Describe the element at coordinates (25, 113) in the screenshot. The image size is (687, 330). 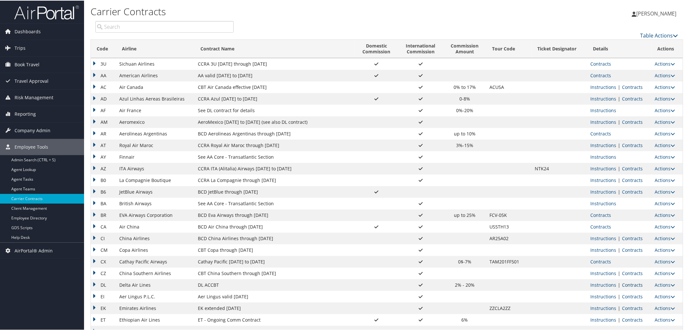
I see `span: Reporting` at that location.